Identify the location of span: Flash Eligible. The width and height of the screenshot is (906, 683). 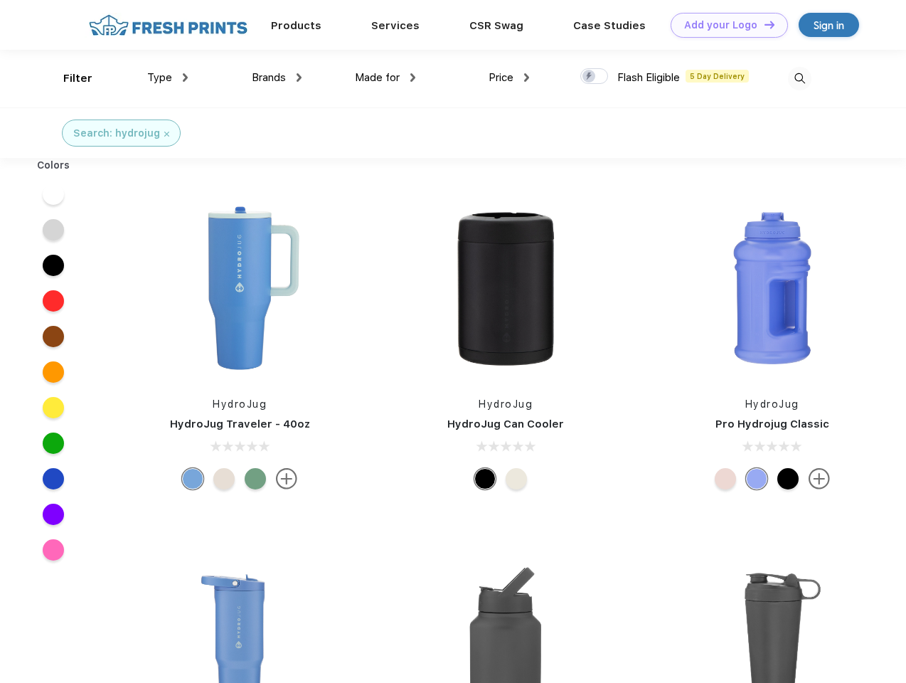
(649, 78).